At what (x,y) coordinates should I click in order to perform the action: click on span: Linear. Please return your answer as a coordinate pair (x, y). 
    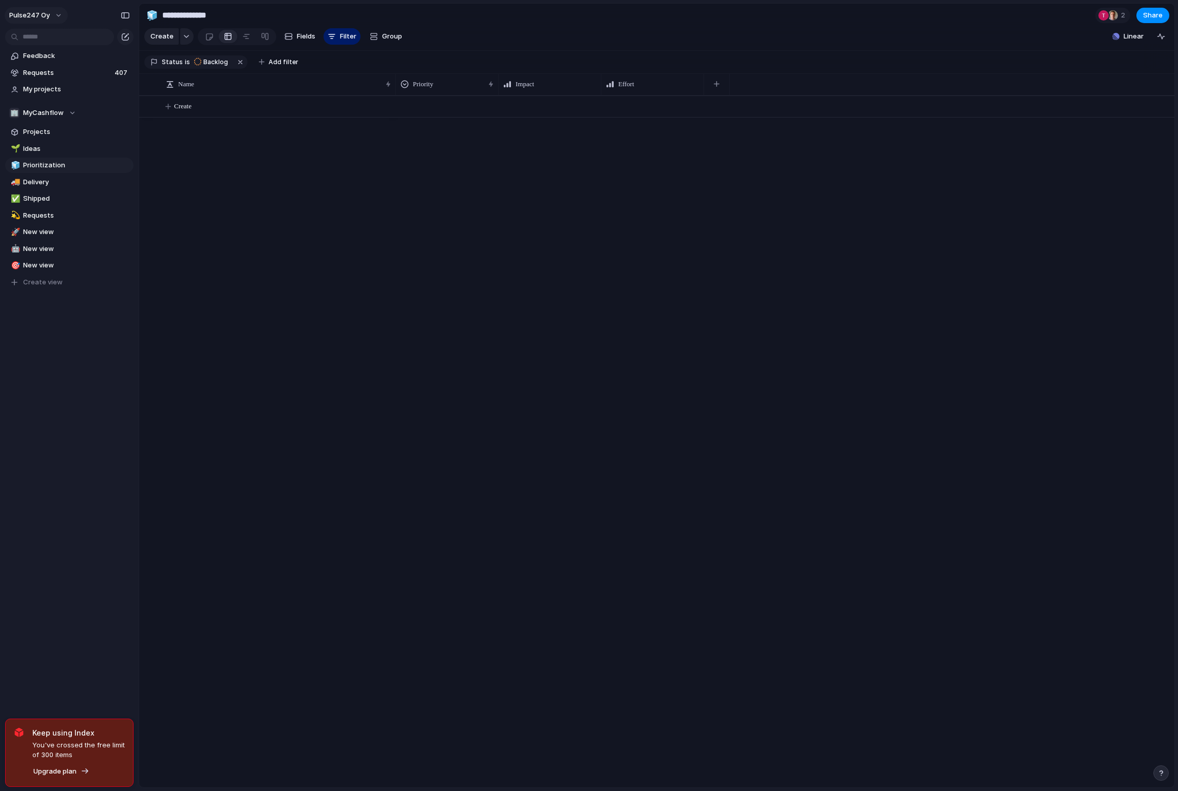
    Looking at the image, I should click on (1133, 36).